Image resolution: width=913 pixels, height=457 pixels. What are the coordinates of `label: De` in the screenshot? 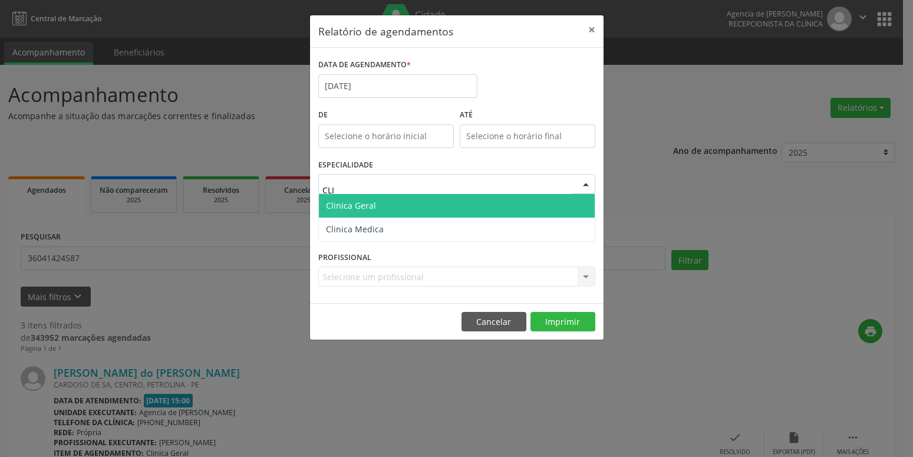 It's located at (386, 115).